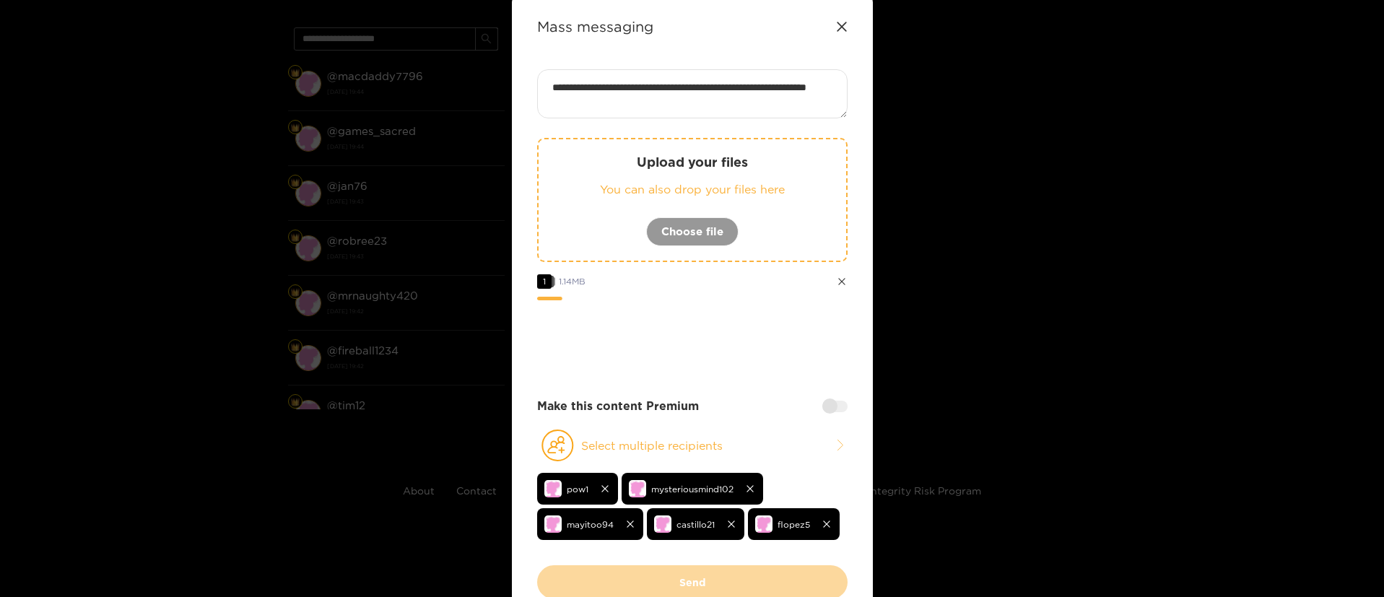 The image size is (1384, 597). Describe the element at coordinates (590, 524) in the screenshot. I see `span: mayitoo94` at that location.